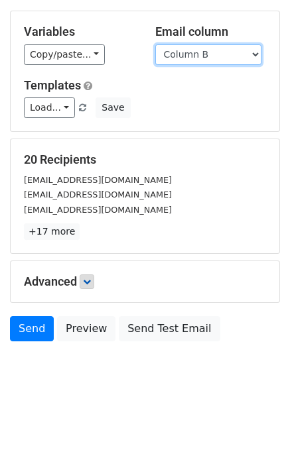 The image size is (290, 452). Describe the element at coordinates (32, 329) in the screenshot. I see `a: Send` at that location.